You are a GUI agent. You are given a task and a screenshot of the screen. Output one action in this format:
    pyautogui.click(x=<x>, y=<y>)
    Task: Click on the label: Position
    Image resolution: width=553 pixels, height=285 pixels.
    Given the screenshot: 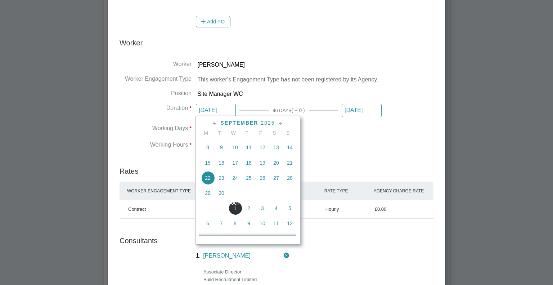 What is the action you would take?
    pyautogui.click(x=156, y=93)
    